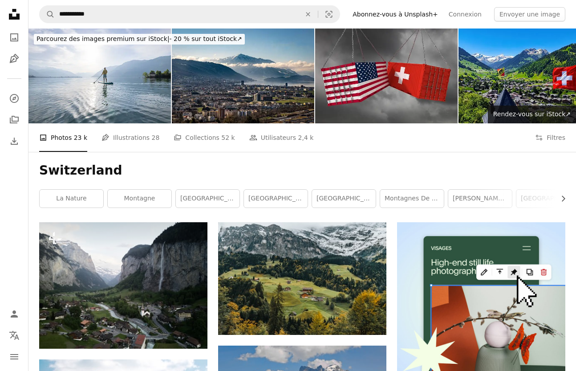 The image size is (576, 371). Describe the element at coordinates (14, 120) in the screenshot. I see `a: Collections` at that location.